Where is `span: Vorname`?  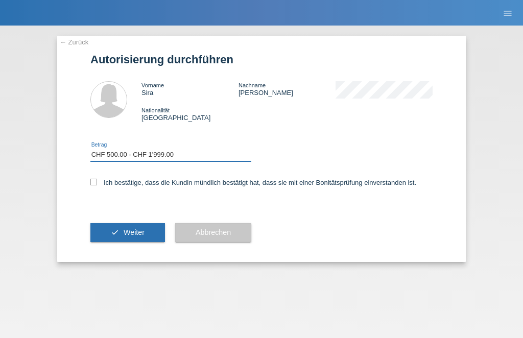
span: Vorname is located at coordinates (153, 85).